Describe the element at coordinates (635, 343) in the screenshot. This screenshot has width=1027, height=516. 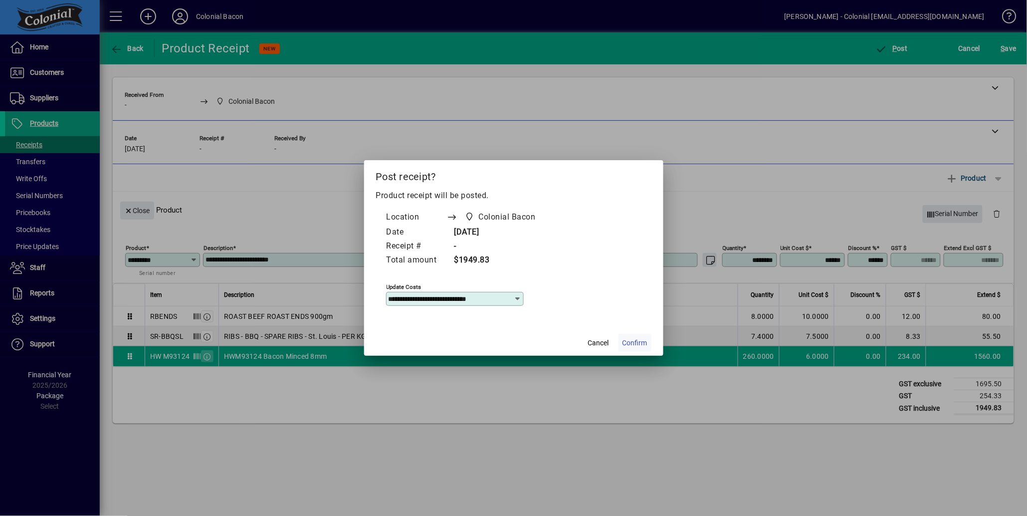
I see `span: Confirm` at that location.